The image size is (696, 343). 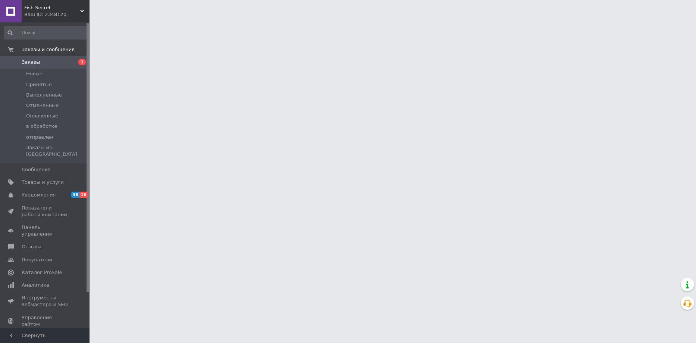 I want to click on input: Поиск, so click(x=46, y=33).